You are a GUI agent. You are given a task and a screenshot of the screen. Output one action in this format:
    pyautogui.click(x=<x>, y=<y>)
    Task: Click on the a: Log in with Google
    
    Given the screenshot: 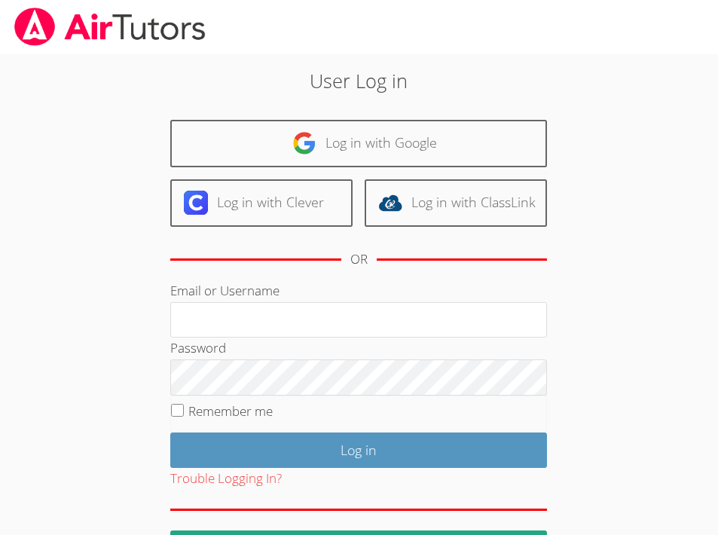 What is the action you would take?
    pyautogui.click(x=358, y=143)
    